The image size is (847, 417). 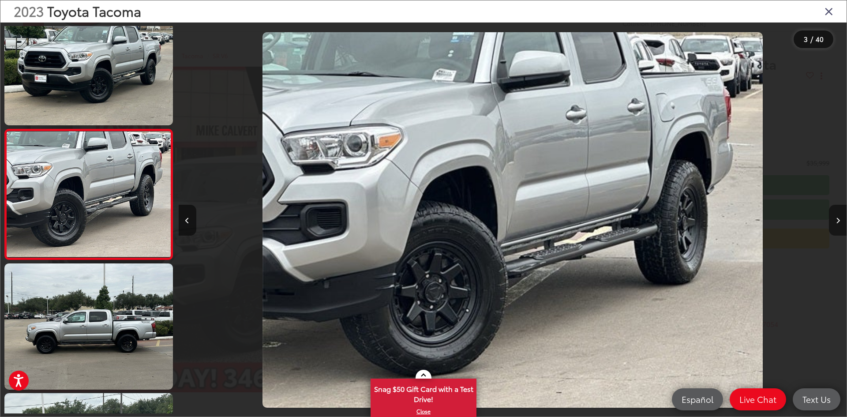 What do you see at coordinates (94, 11) in the screenshot?
I see `span: Toyota Tacoma` at bounding box center [94, 11].